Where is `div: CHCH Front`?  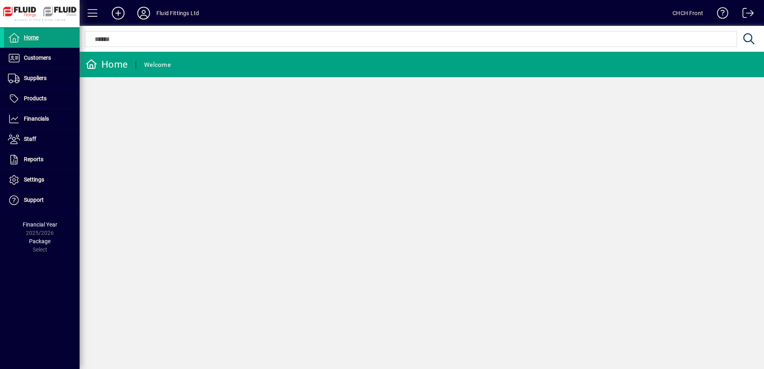
div: CHCH Front is located at coordinates (688, 13).